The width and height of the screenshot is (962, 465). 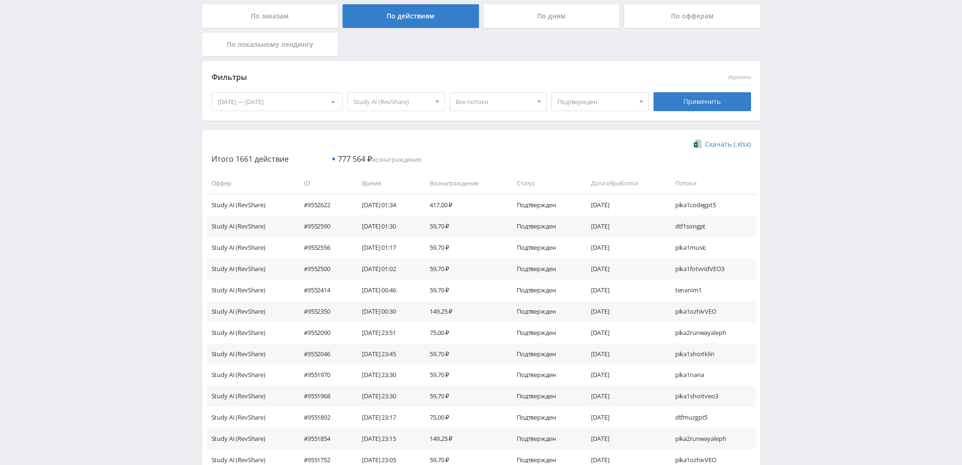 What do you see at coordinates (692, 16) in the screenshot?
I see `div: По офферам` at bounding box center [692, 16].